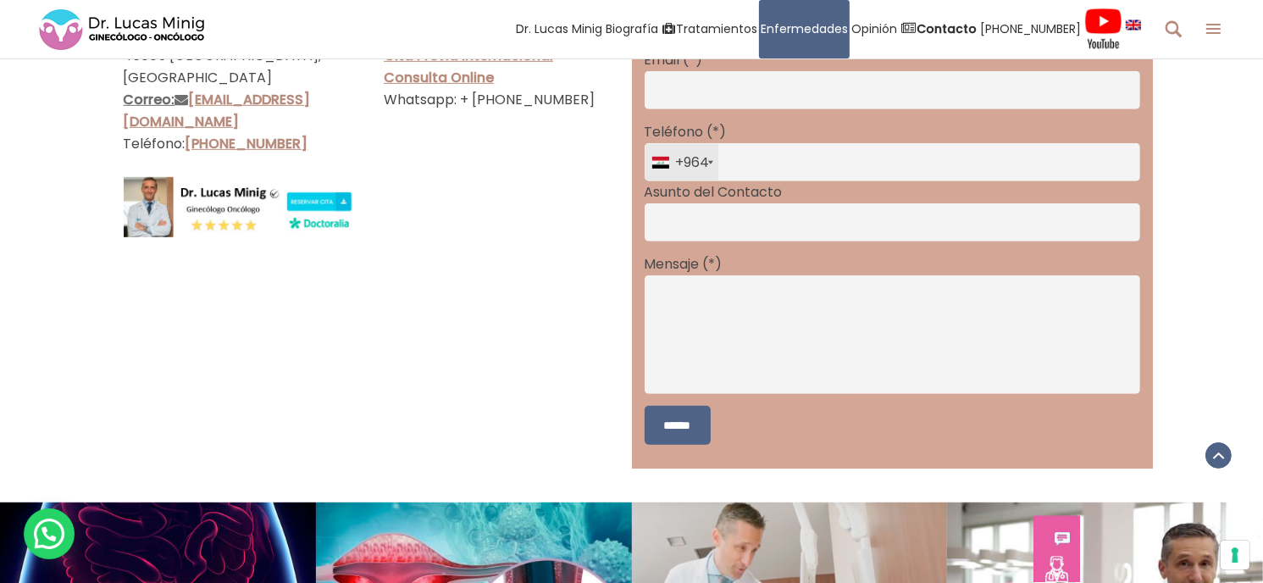  Describe the element at coordinates (892, 264) in the screenshot. I see `p: Mensaje (*)` at that location.